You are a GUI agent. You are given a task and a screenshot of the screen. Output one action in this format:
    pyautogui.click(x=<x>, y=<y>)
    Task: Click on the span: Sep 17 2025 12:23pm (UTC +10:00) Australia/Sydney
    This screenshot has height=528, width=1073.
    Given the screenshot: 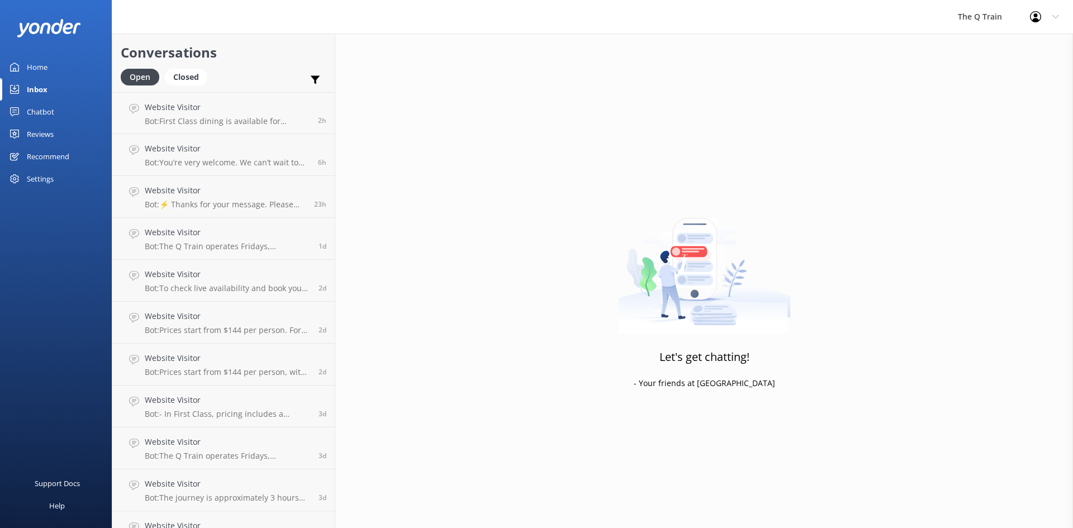 What is the action you would take?
    pyautogui.click(x=322, y=120)
    